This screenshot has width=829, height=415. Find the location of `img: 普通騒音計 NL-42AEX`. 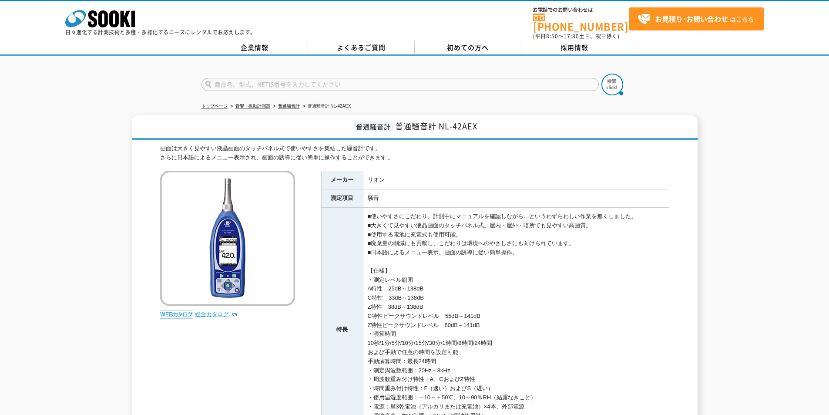

img: 普通騒音計 NL-42AEX is located at coordinates (228, 238).